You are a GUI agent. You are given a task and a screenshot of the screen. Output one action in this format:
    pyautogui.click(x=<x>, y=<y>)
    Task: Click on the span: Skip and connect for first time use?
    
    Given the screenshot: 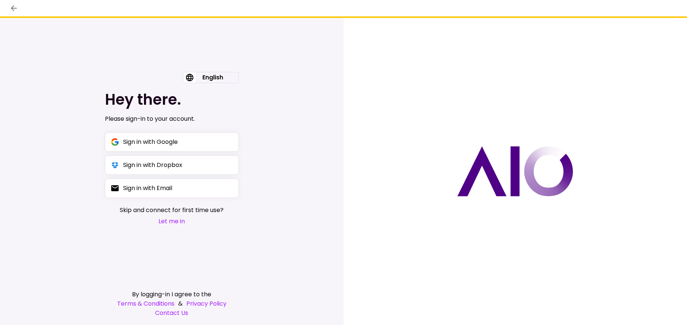 What is the action you would take?
    pyautogui.click(x=172, y=210)
    